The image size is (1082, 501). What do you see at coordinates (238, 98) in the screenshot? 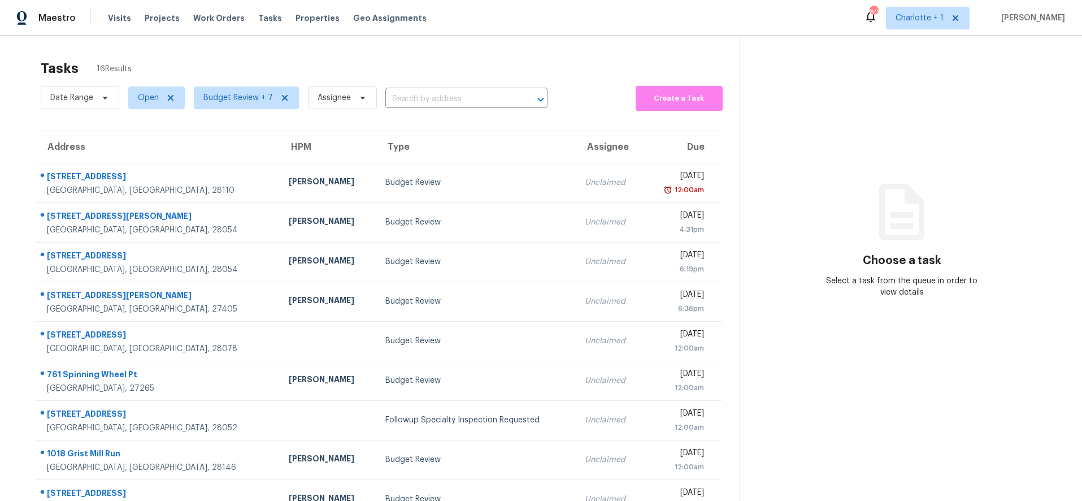
I see `span: Budget Review + 7` at bounding box center [238, 98].